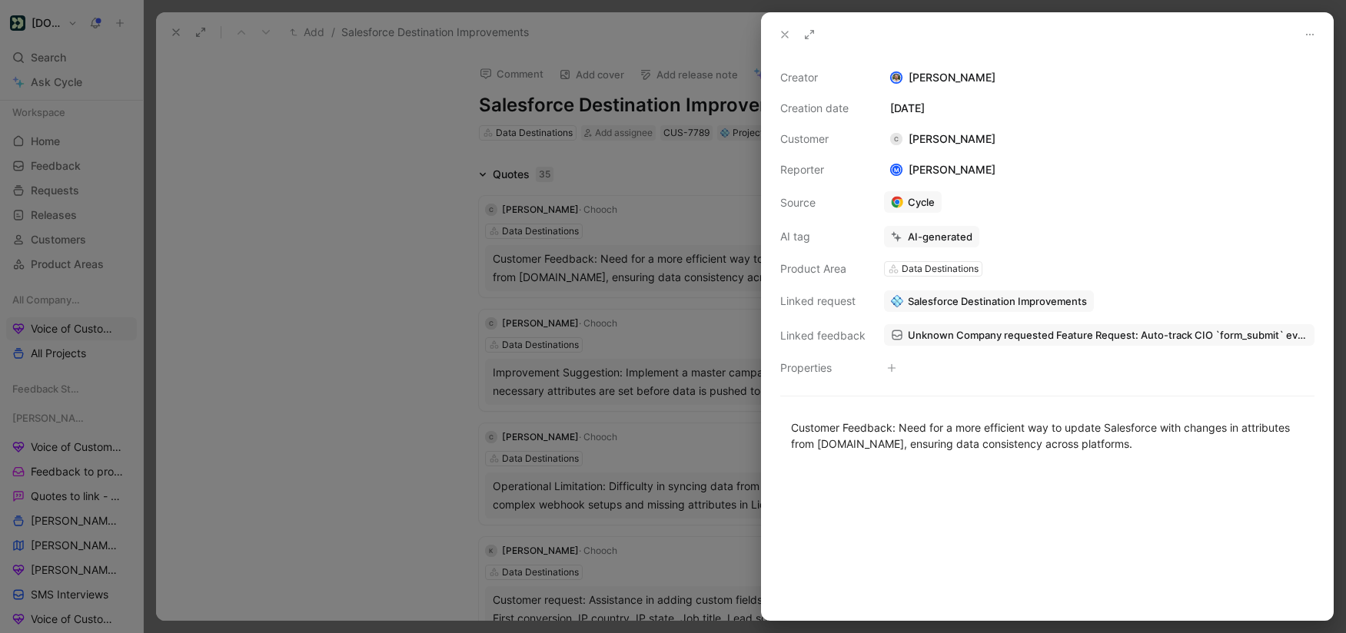 The image size is (1346, 633). Describe the element at coordinates (822, 237) in the screenshot. I see `div: AI tag` at that location.